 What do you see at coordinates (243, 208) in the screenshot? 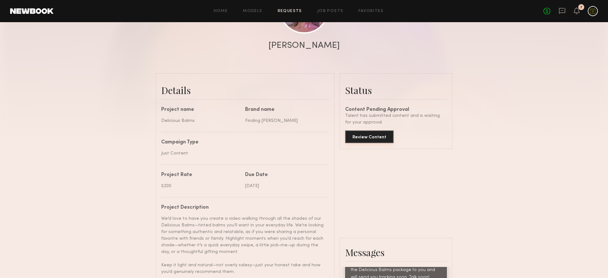
I see `div: Project Description` at bounding box center [243, 208].